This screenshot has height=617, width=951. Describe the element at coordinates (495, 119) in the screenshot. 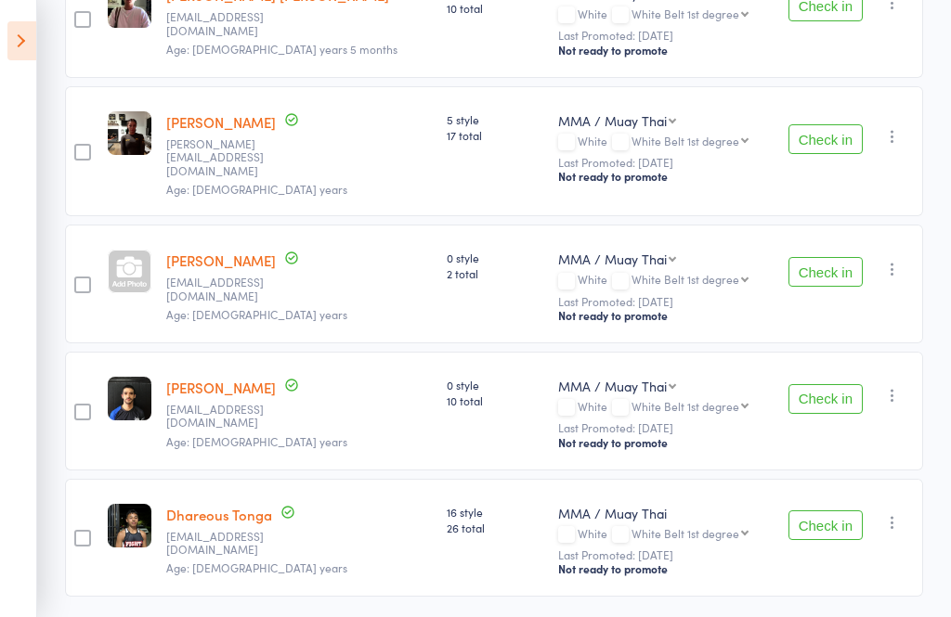

I see `span: 5 style` at that location.